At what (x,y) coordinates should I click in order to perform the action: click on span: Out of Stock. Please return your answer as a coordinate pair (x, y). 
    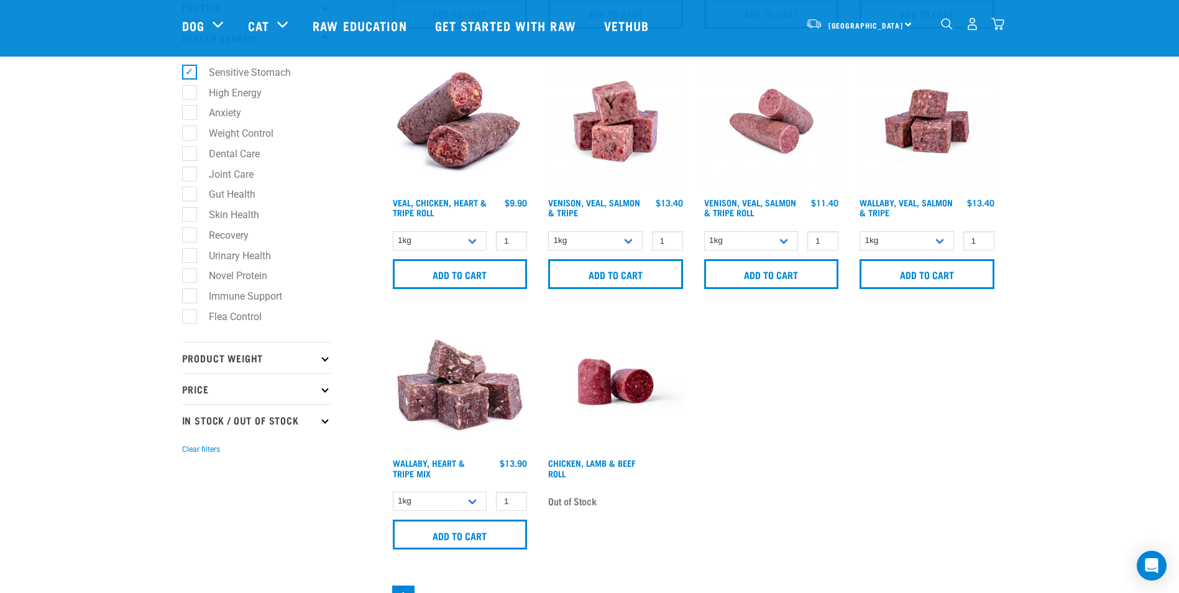
    Looking at the image, I should click on (572, 501).